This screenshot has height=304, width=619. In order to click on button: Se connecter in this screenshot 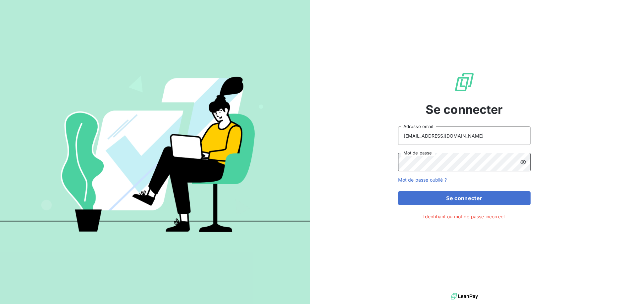, I will do `click(464, 198)`.